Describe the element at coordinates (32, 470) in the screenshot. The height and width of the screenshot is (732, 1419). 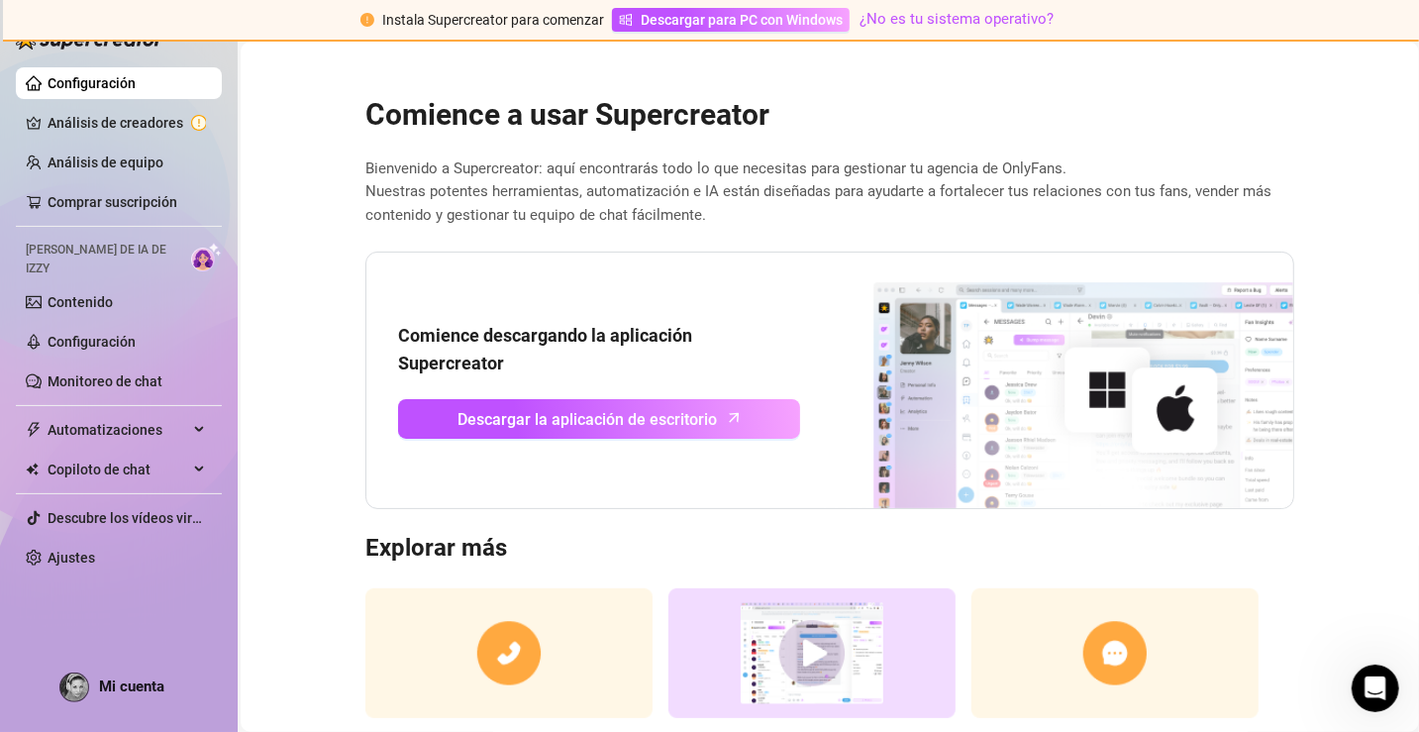
I see `img: Copiloto de chat` at that location.